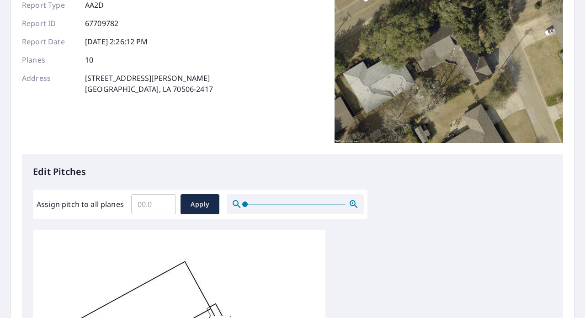 This screenshot has width=585, height=318. What do you see at coordinates (49, 60) in the screenshot?
I see `p: Planes` at bounding box center [49, 60].